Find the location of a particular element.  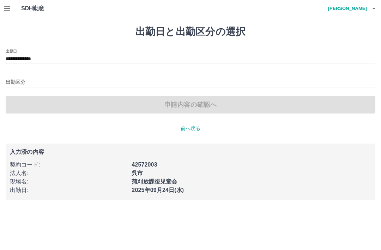

p: 入力済の内容 is located at coordinates (191, 152).